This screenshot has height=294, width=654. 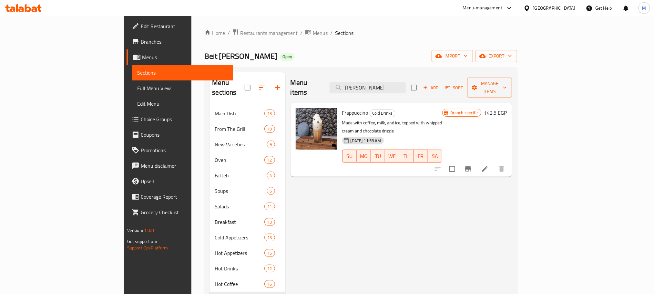 What do you see at coordinates (247, 129) in the screenshot?
I see `div: From The Grill19` at bounding box center [247, 129].